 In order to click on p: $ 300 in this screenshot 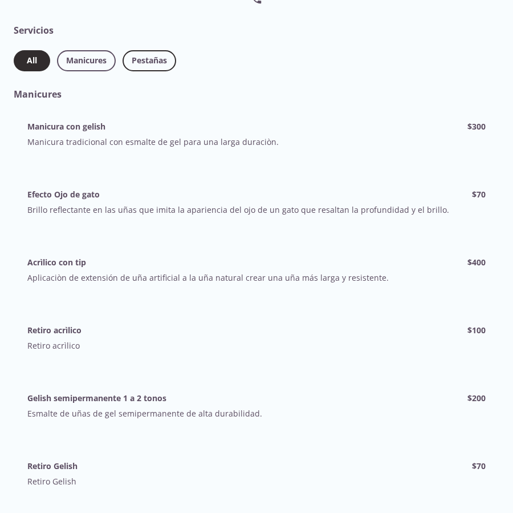, I will do `click(477, 126)`.